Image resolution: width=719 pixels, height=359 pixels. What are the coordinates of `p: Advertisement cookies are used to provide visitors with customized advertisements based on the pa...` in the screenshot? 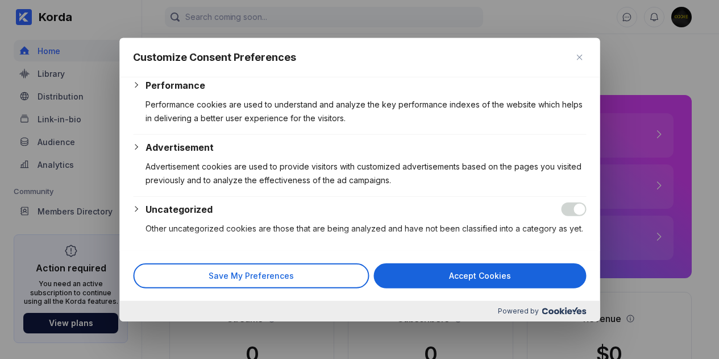 It's located at (366, 173).